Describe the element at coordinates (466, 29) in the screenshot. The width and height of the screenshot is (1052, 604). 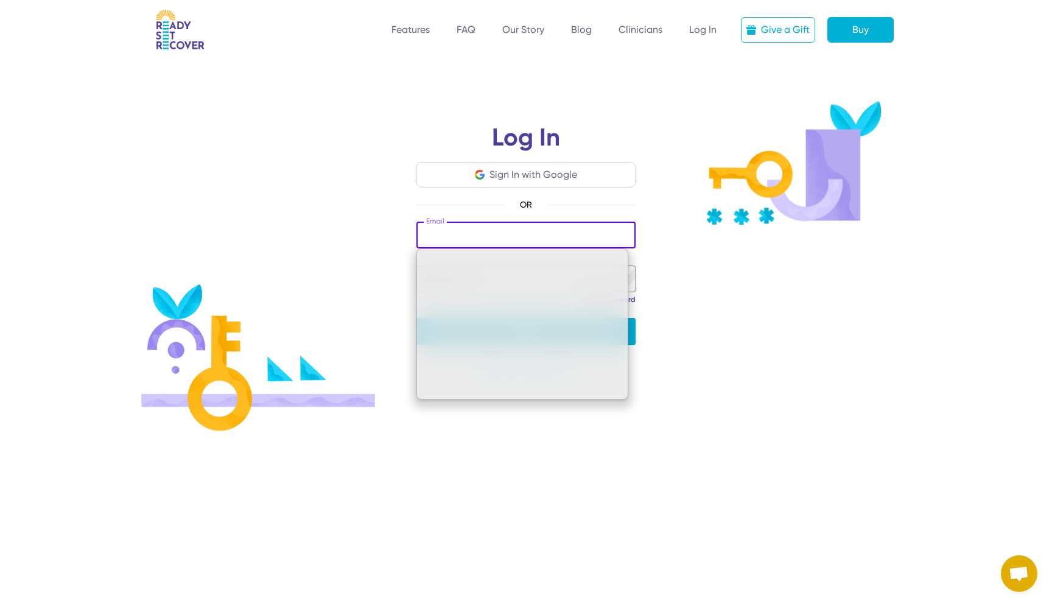
I see `a: FAQ` at that location.